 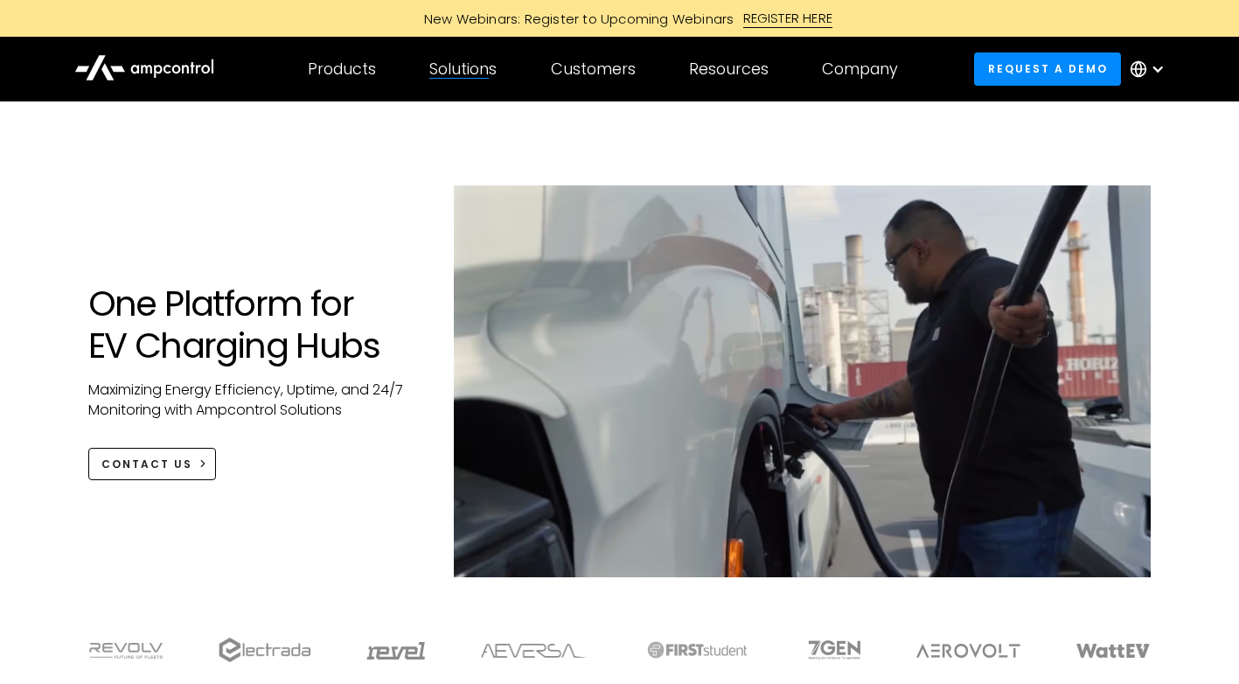 What do you see at coordinates (593, 69) in the screenshot?
I see `div: Customers` at bounding box center [593, 69].